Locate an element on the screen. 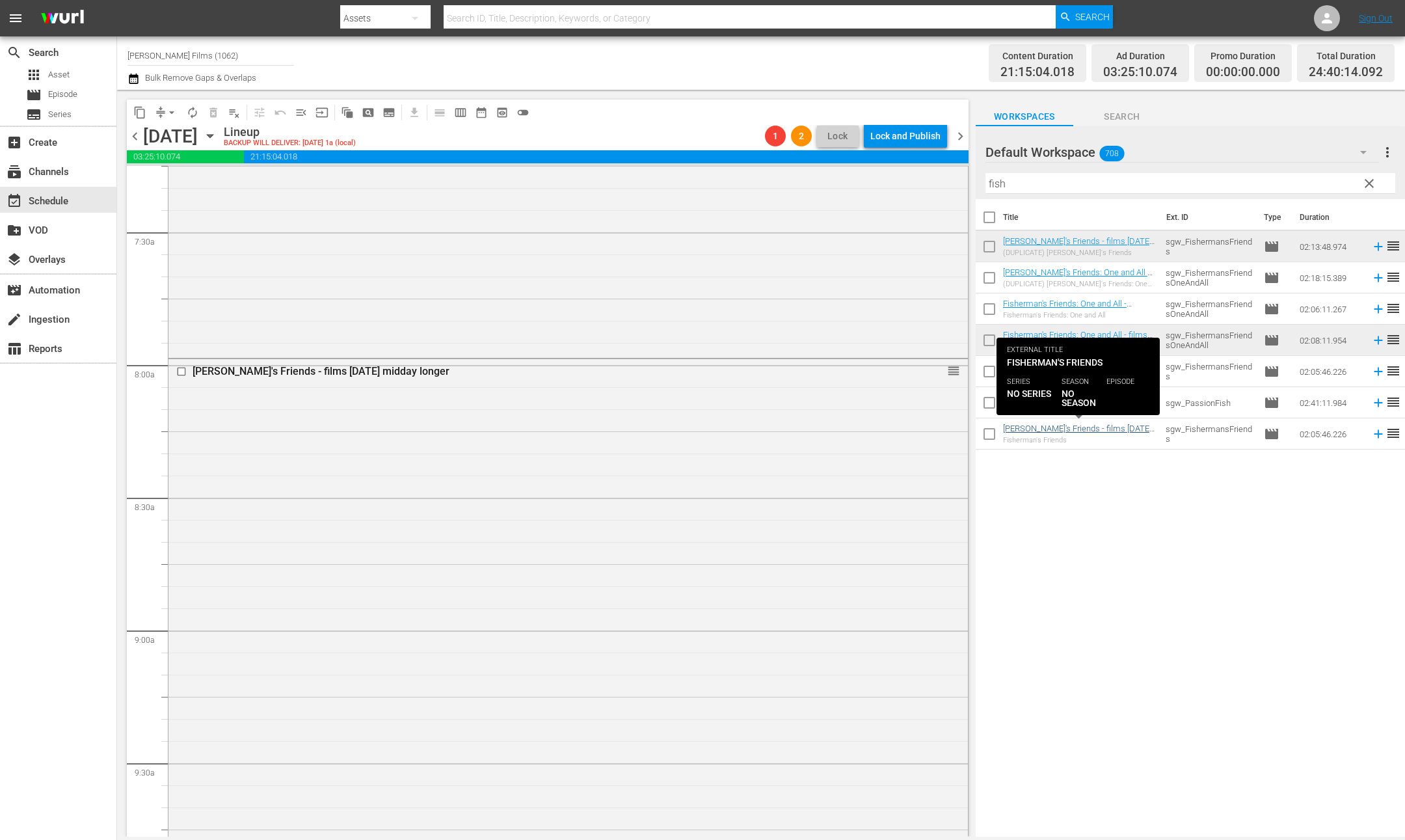 This screenshot has width=1405, height=840. span: clear is located at coordinates (1369, 184).